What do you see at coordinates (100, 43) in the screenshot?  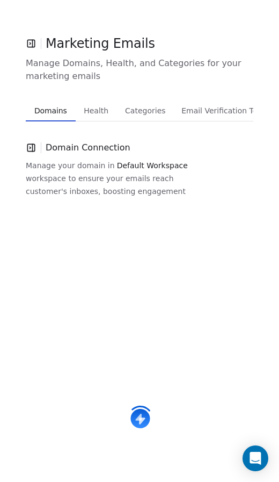 I see `span: Marketing Emails` at bounding box center [100, 43].